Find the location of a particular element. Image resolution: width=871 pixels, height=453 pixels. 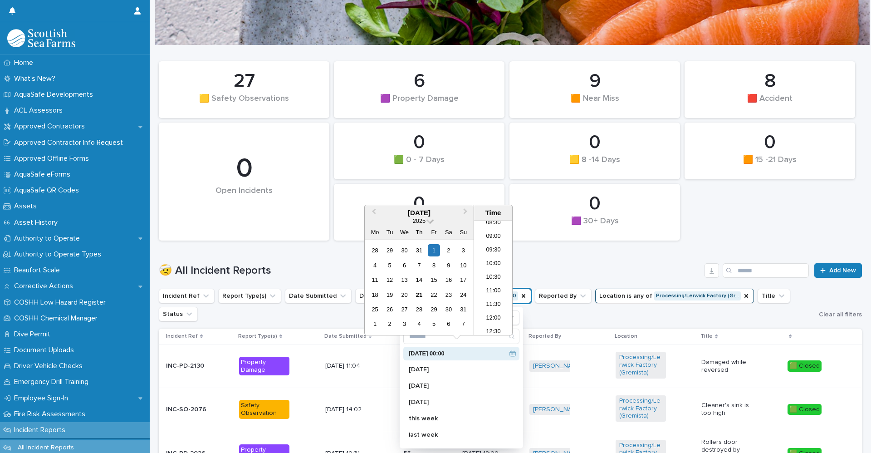

div: month 2025-08 is located at coordinates (419, 287).